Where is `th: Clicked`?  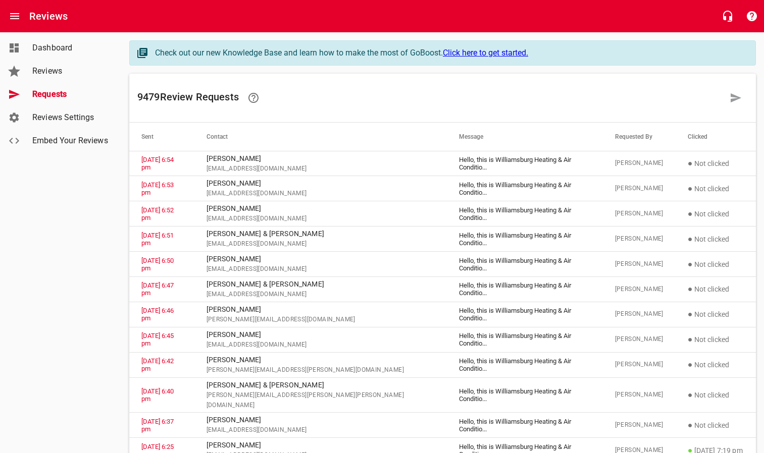 th: Clicked is located at coordinates (715, 137).